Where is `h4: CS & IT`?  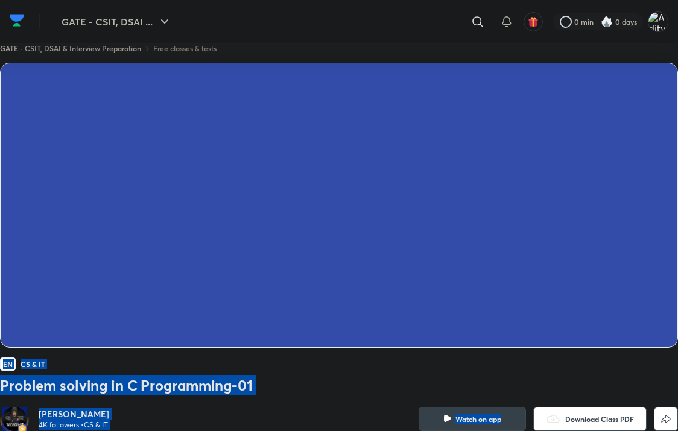
h4: CS & IT is located at coordinates (33, 364).